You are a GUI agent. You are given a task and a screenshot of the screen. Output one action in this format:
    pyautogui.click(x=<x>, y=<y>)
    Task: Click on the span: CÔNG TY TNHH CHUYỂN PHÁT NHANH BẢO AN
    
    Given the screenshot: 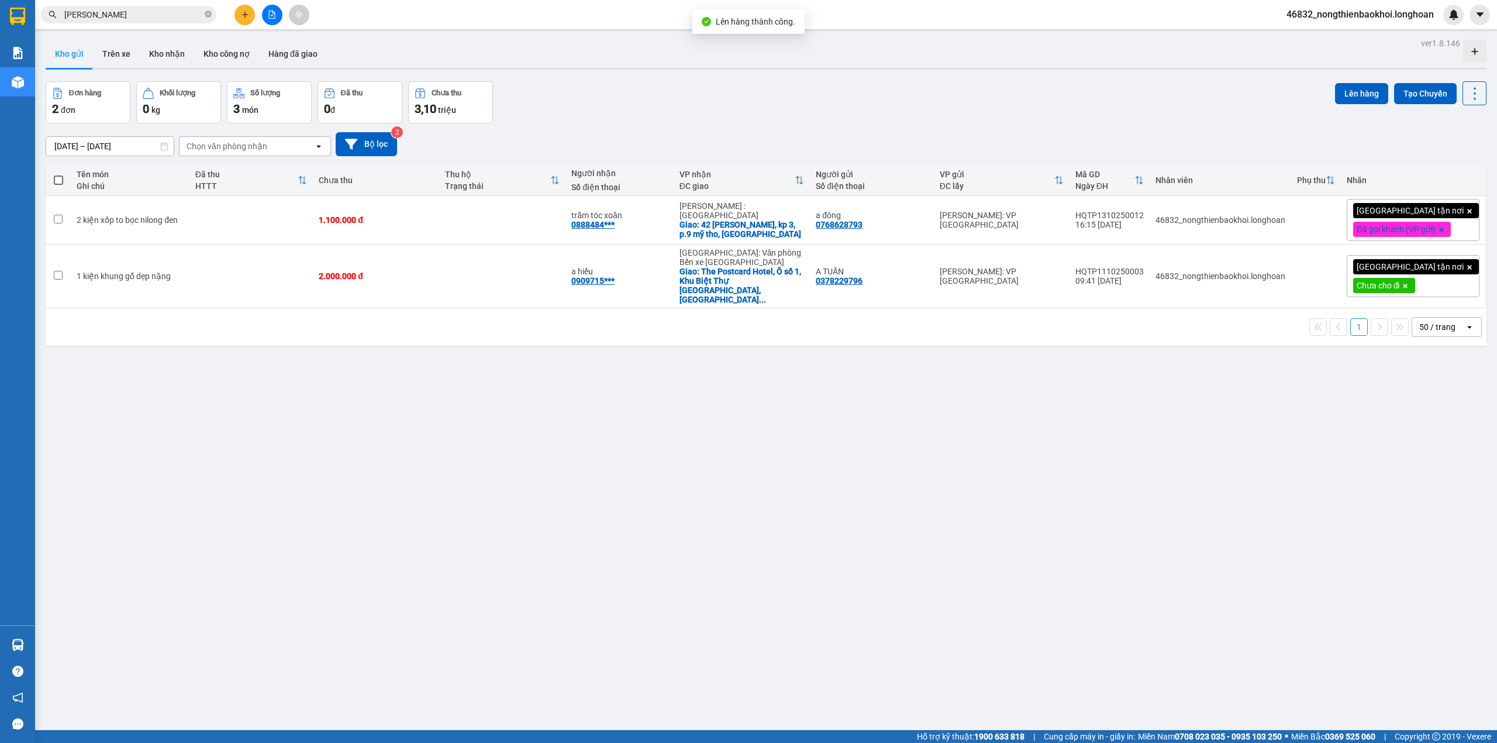 What is the action you would take?
    pyautogui.click(x=158, y=50)
    